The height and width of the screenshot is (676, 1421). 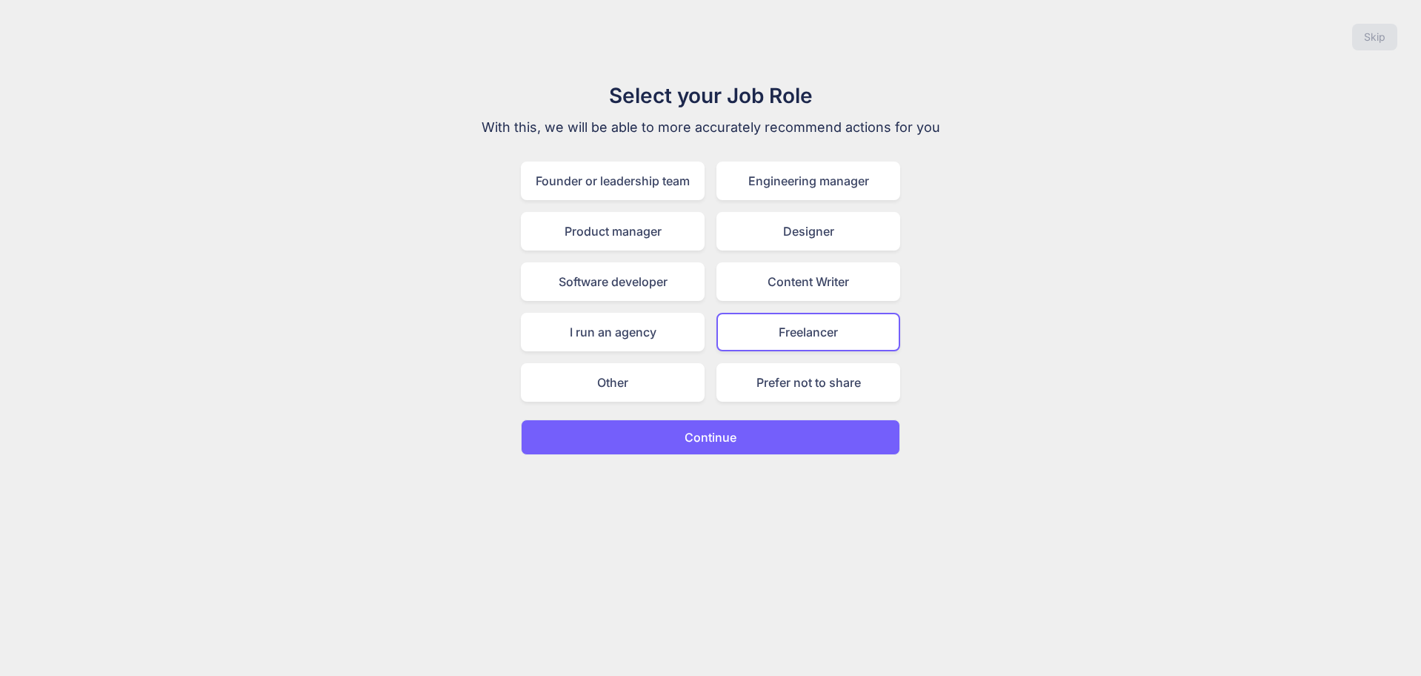 What do you see at coordinates (1374, 37) in the screenshot?
I see `button: Skip` at bounding box center [1374, 37].